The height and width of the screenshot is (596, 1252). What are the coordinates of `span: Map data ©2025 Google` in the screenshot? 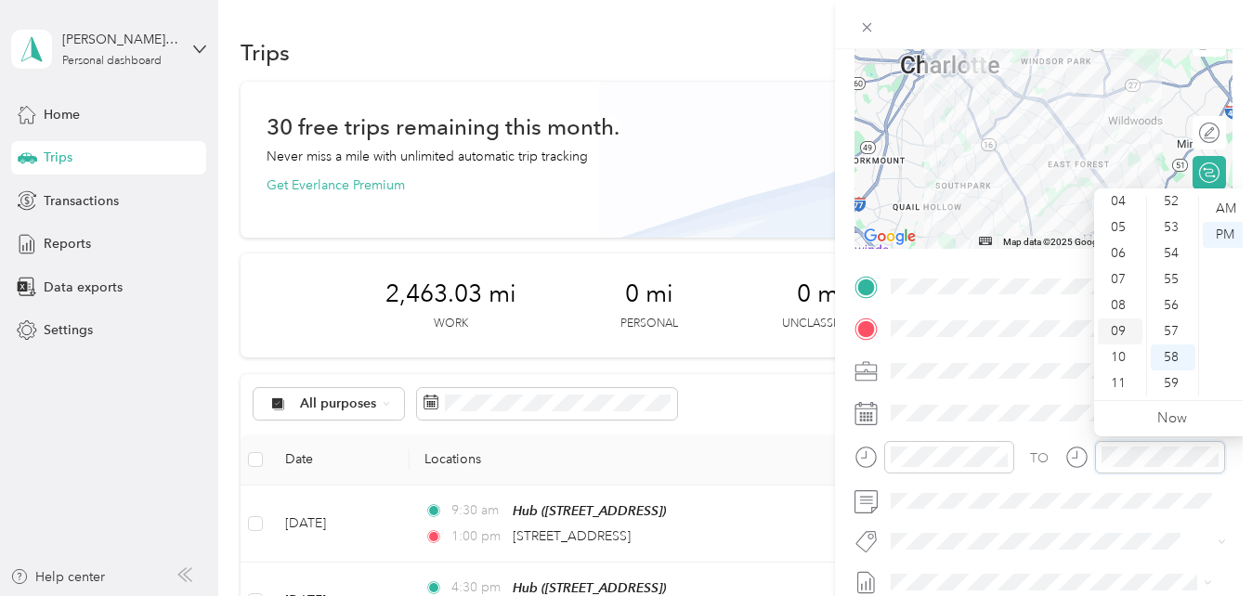 It's located at (1053, 241).